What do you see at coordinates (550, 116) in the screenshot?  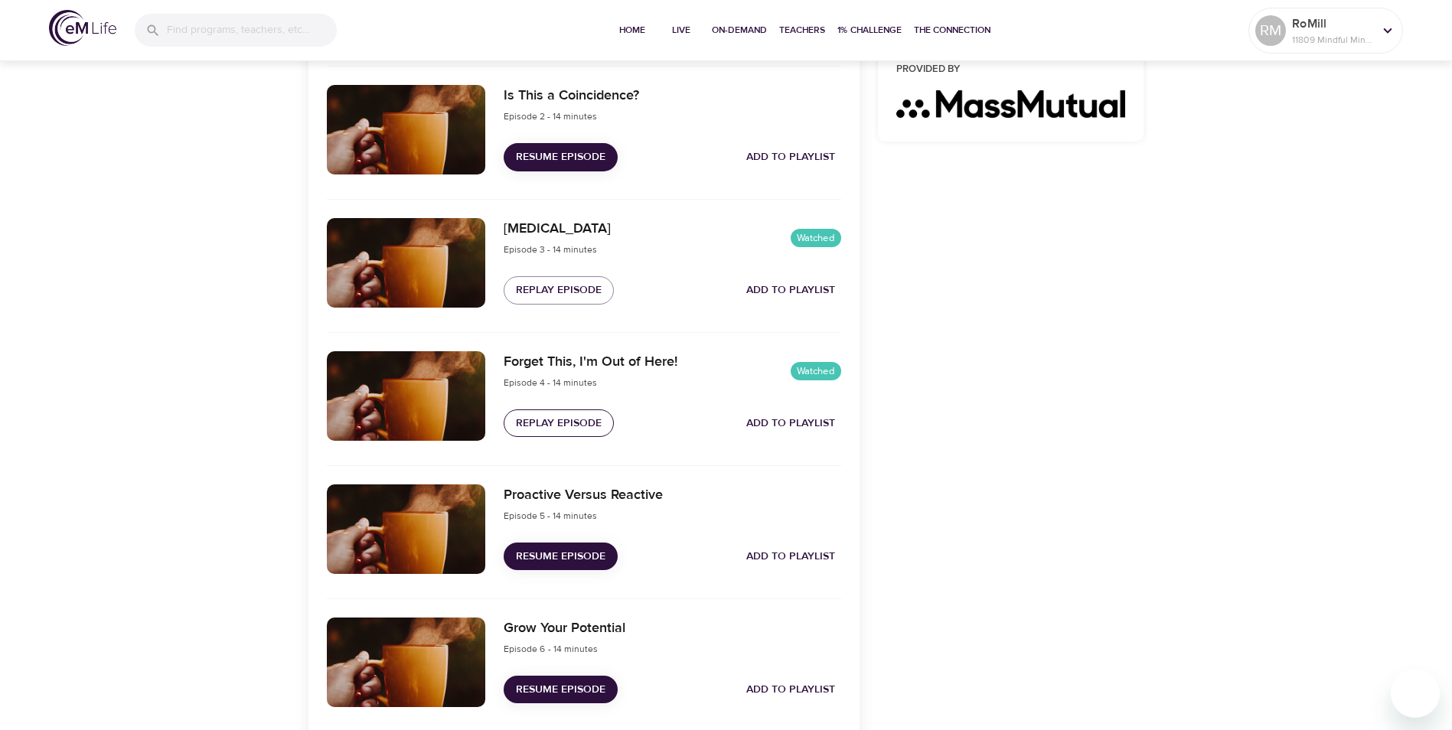 I see `span: Episode 2 - 14 minutes` at bounding box center [550, 116].